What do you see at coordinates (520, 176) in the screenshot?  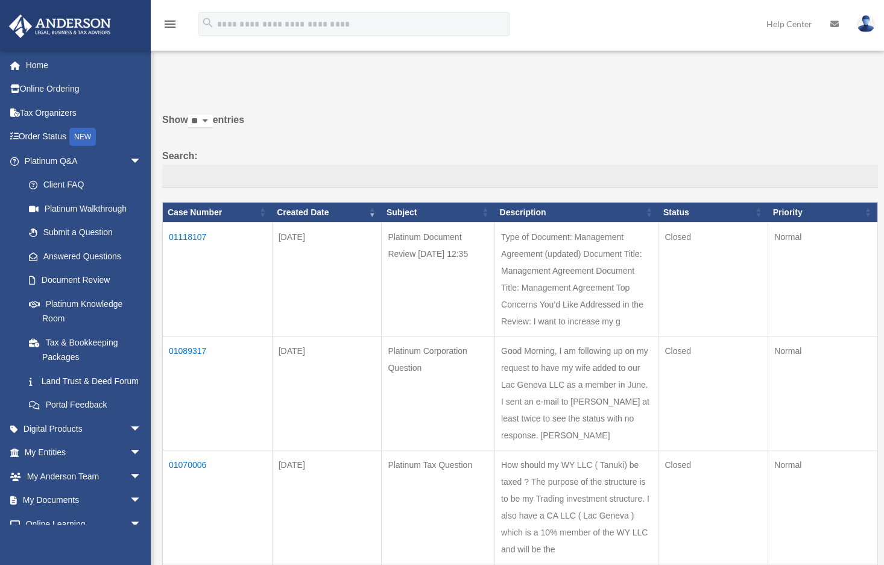 I see `input: Search:` at bounding box center [520, 176].